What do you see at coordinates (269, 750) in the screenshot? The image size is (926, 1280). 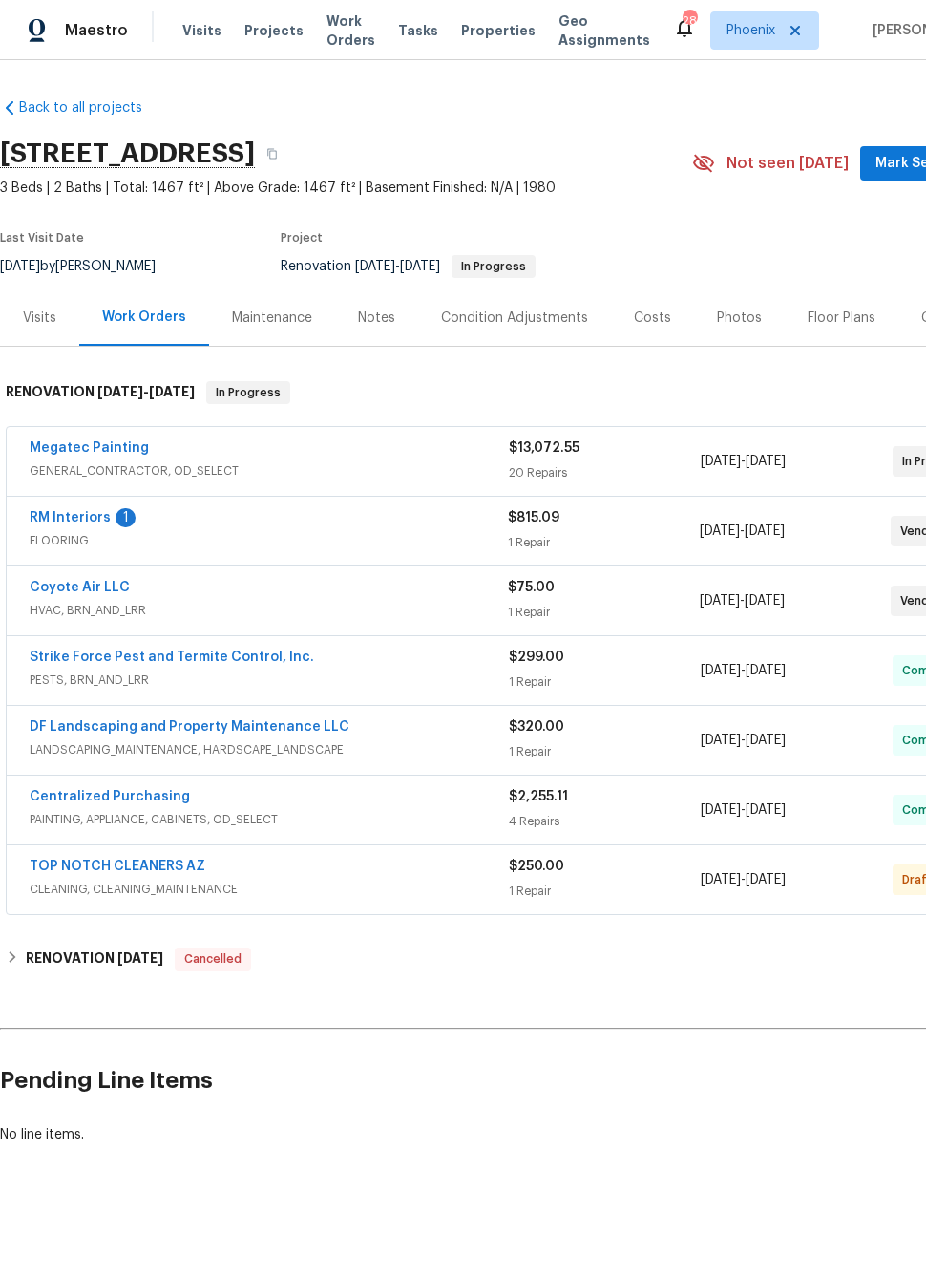 I see `span: LANDSCAPING_MAINTENANCE, HARDSCAPE_LANDSCAPE` at bounding box center [269, 750].